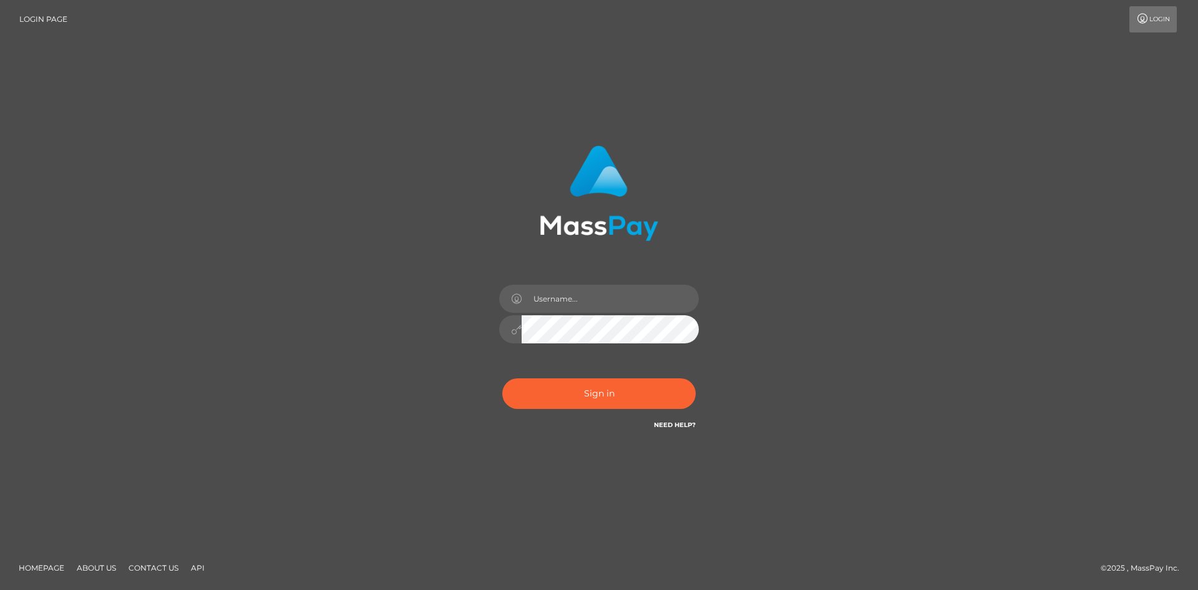 This screenshot has width=1198, height=590. Describe the element at coordinates (198, 567) in the screenshot. I see `a: API` at that location.